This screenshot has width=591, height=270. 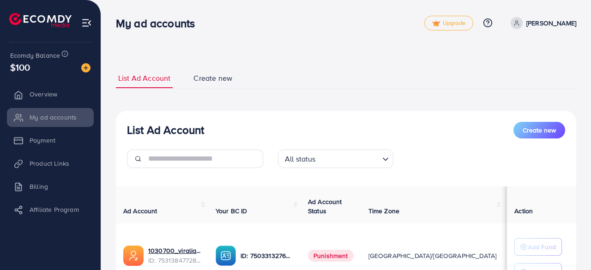 I want to click on p: Add Fund, so click(x=541, y=247).